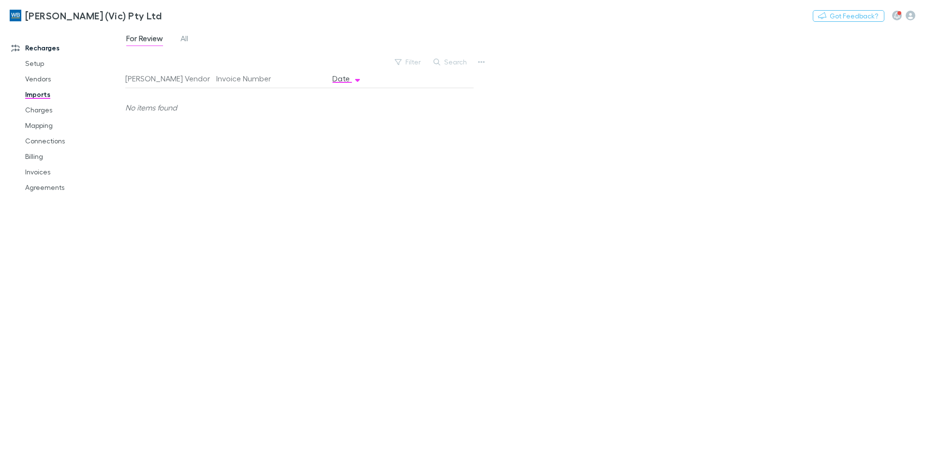 This screenshot has width=925, height=466. Describe the element at coordinates (408, 62) in the screenshot. I see `button: Filter` at that location.